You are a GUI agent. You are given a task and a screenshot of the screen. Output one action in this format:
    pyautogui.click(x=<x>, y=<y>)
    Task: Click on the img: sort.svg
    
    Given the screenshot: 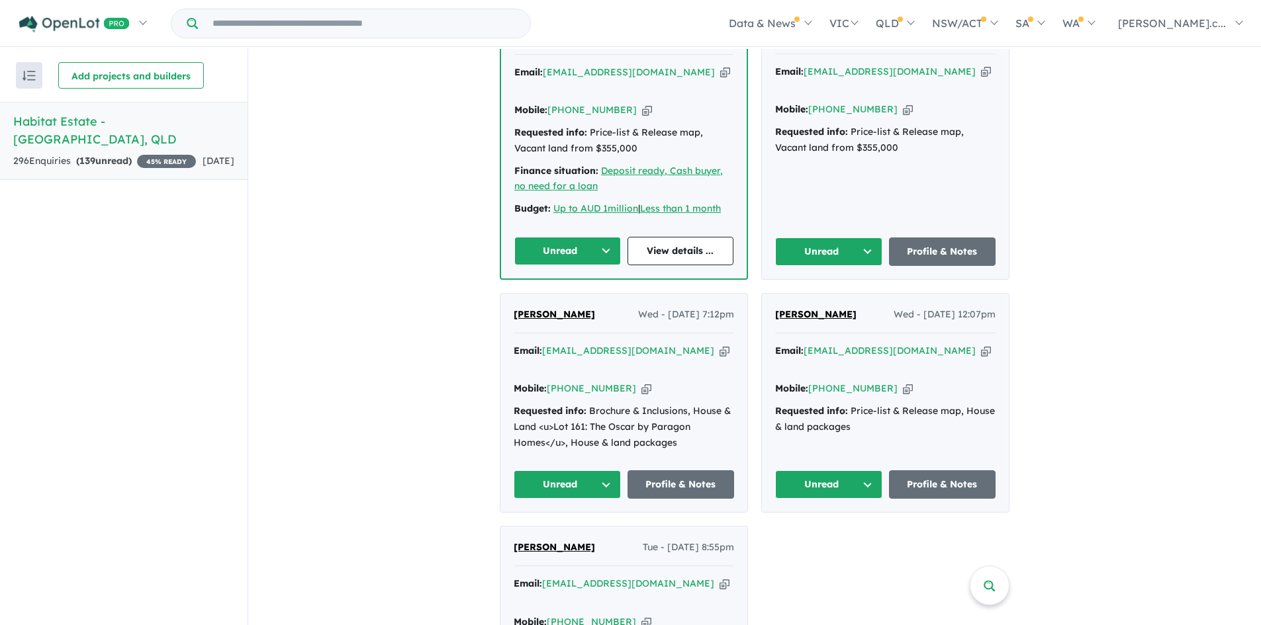 What is the action you would take?
    pyautogui.click(x=29, y=75)
    